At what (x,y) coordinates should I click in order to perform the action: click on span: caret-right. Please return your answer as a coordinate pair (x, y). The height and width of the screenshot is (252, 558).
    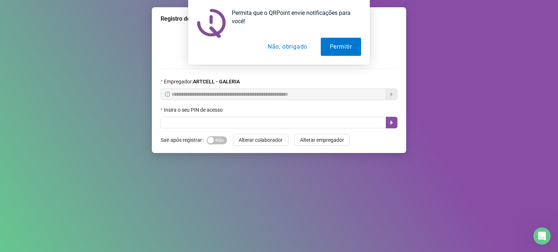
    Looking at the image, I should click on (392, 123).